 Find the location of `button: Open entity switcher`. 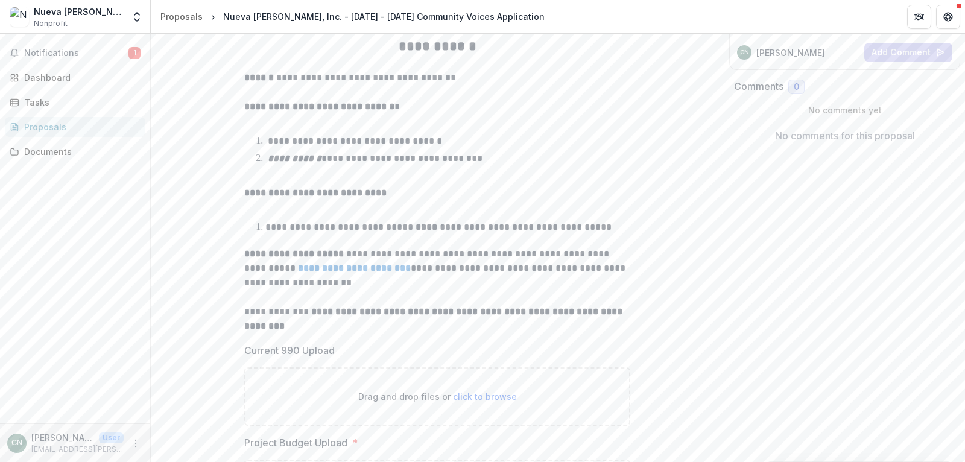

button: Open entity switcher is located at coordinates (137, 17).